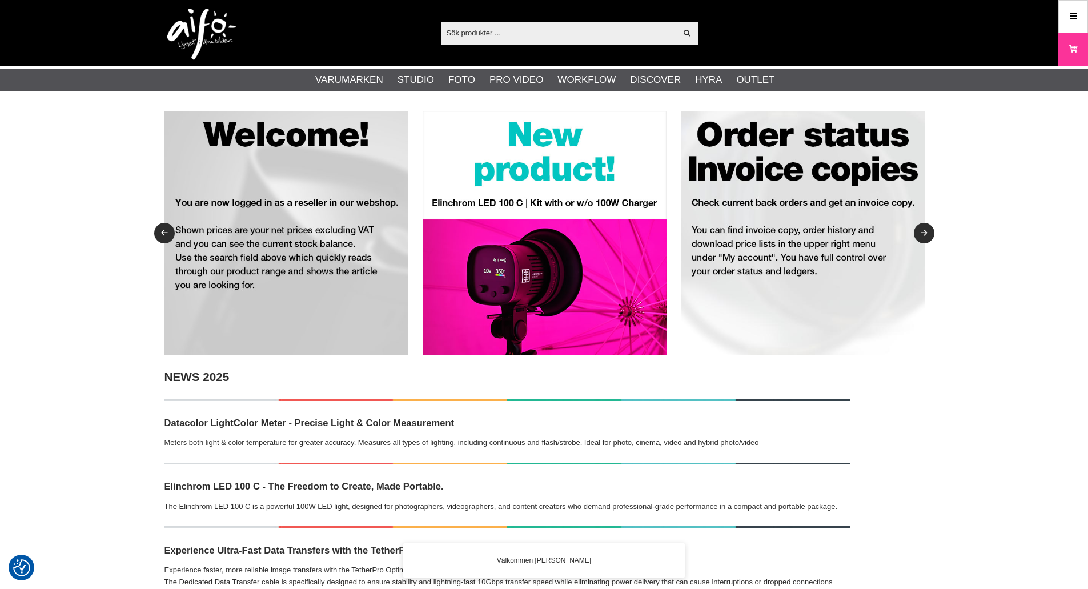  I want to click on p: The Elinchrom LED 100 C is a powerful 100W LED light, designed for photographers, videographers, ..., so click(507, 507).